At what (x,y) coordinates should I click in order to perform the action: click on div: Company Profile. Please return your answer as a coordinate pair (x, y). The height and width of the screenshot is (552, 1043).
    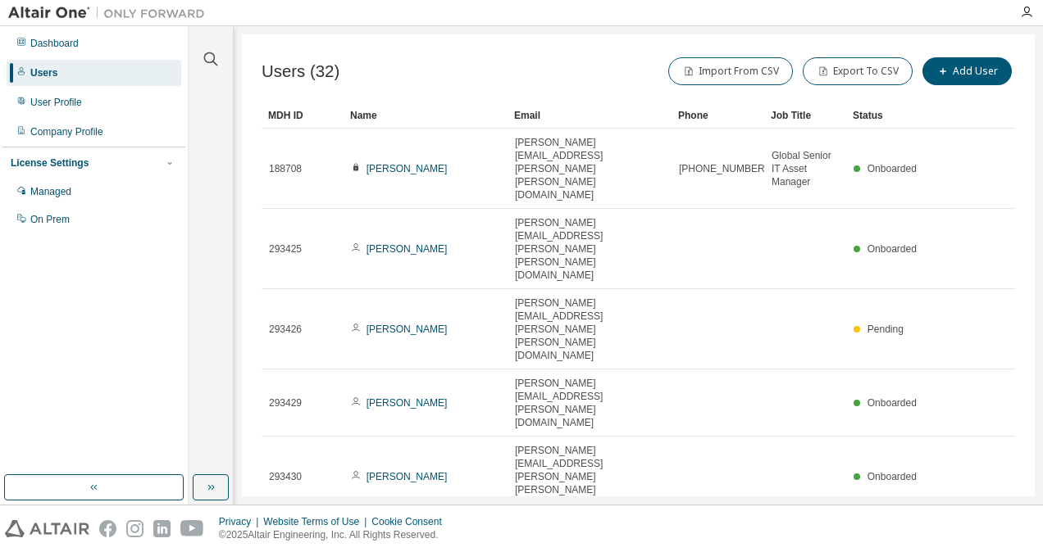
    Looking at the image, I should click on (66, 132).